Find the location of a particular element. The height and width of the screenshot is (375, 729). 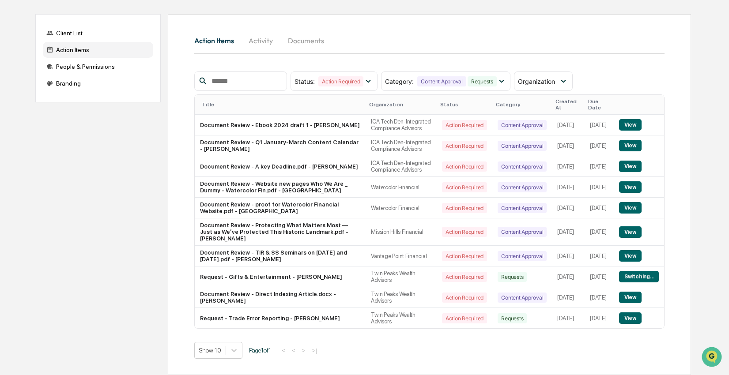

p: How can we help? is located at coordinates (85, 26).